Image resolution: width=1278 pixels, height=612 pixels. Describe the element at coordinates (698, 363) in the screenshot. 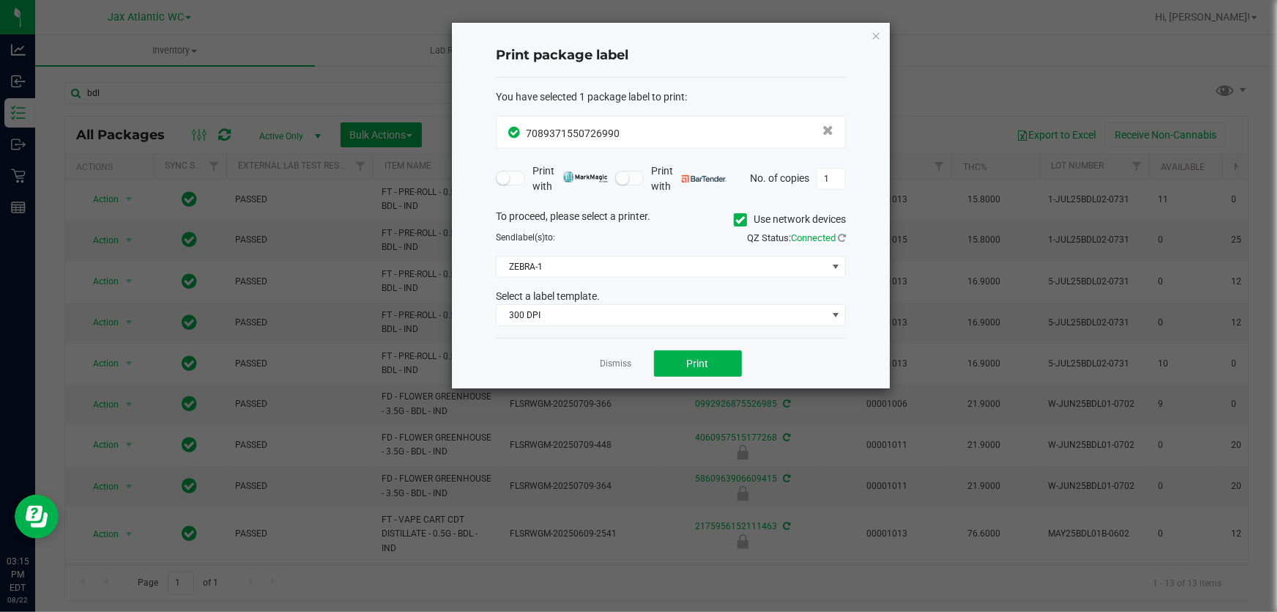

I see `button: Print` at that location.